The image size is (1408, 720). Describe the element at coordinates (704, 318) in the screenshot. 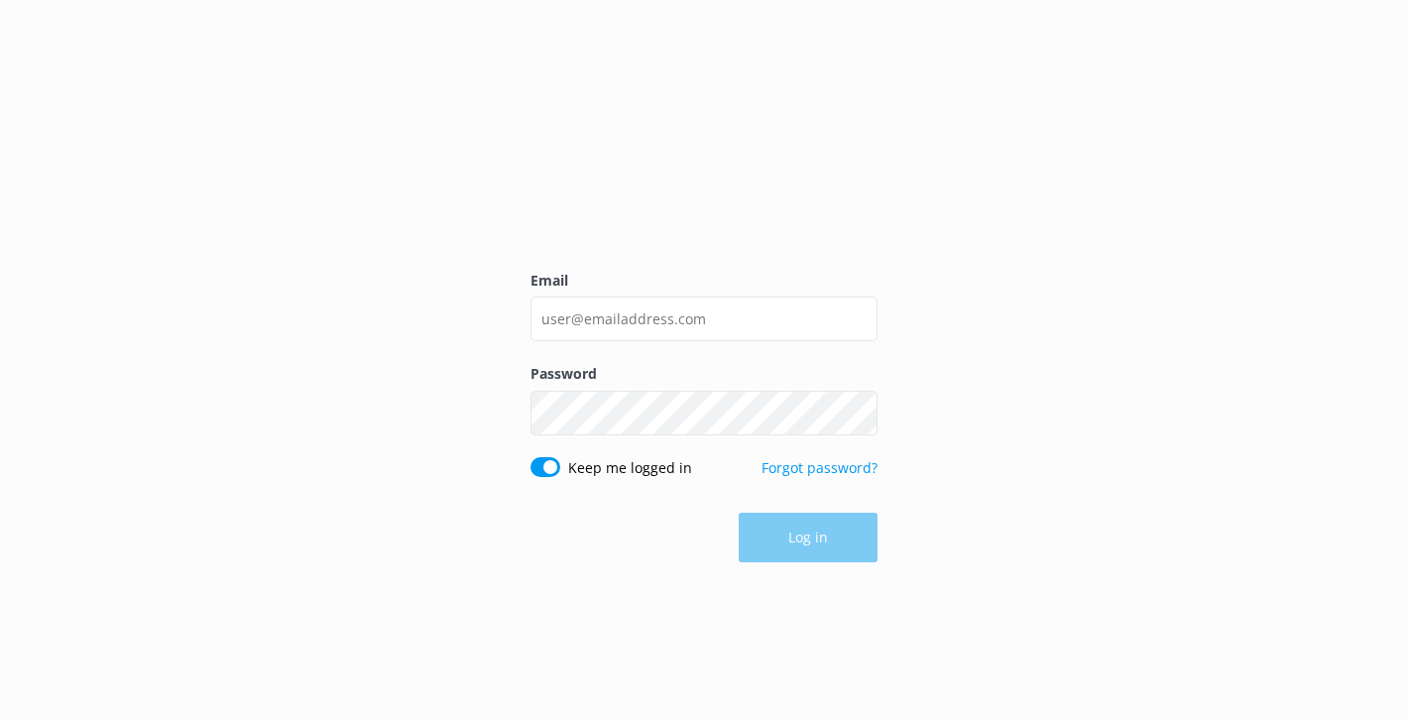

I see `input: user@emailaddress.com` at that location.